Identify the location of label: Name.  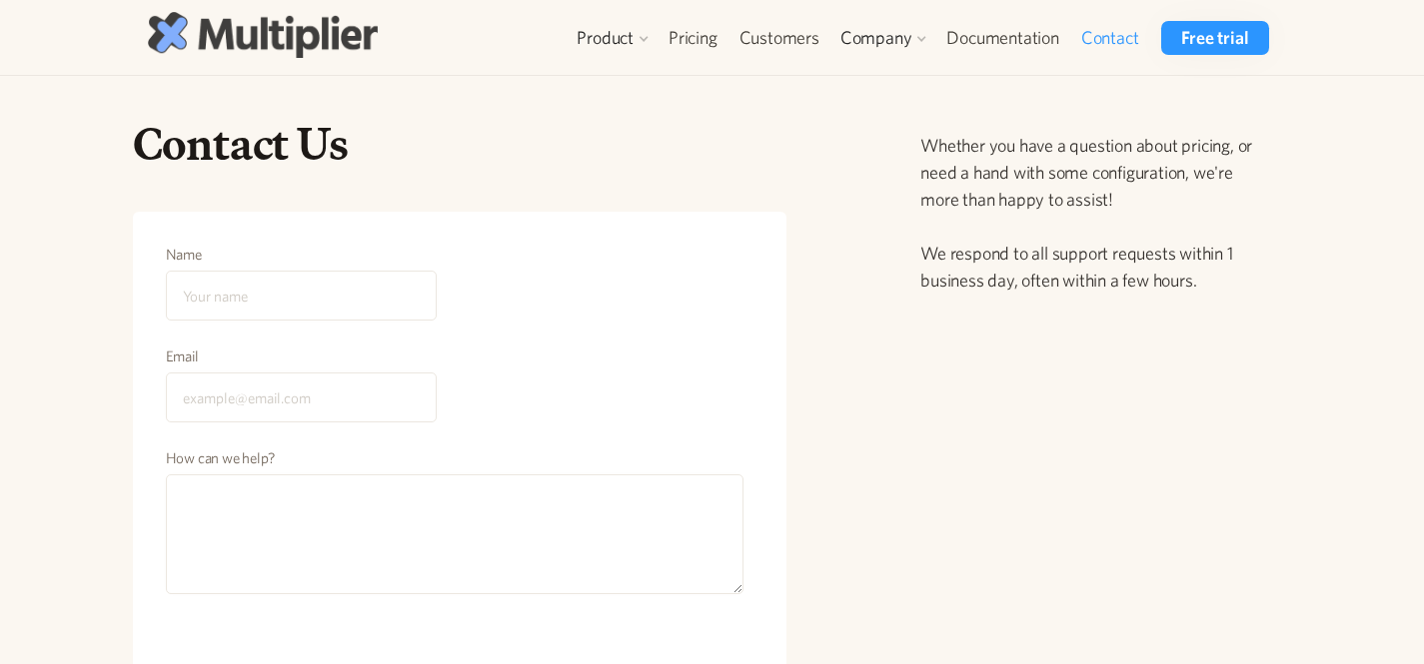
(301, 255).